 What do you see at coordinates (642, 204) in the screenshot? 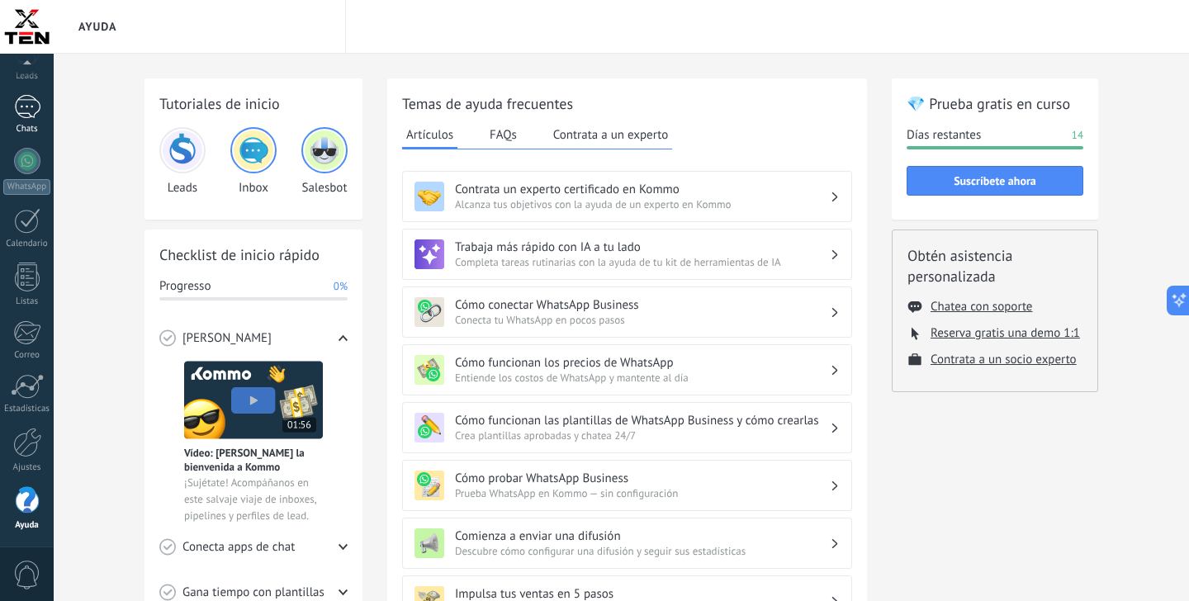
I see `span: Alcanza tus objetivos con la ayuda de un experto en Kommo` at bounding box center [642, 204].